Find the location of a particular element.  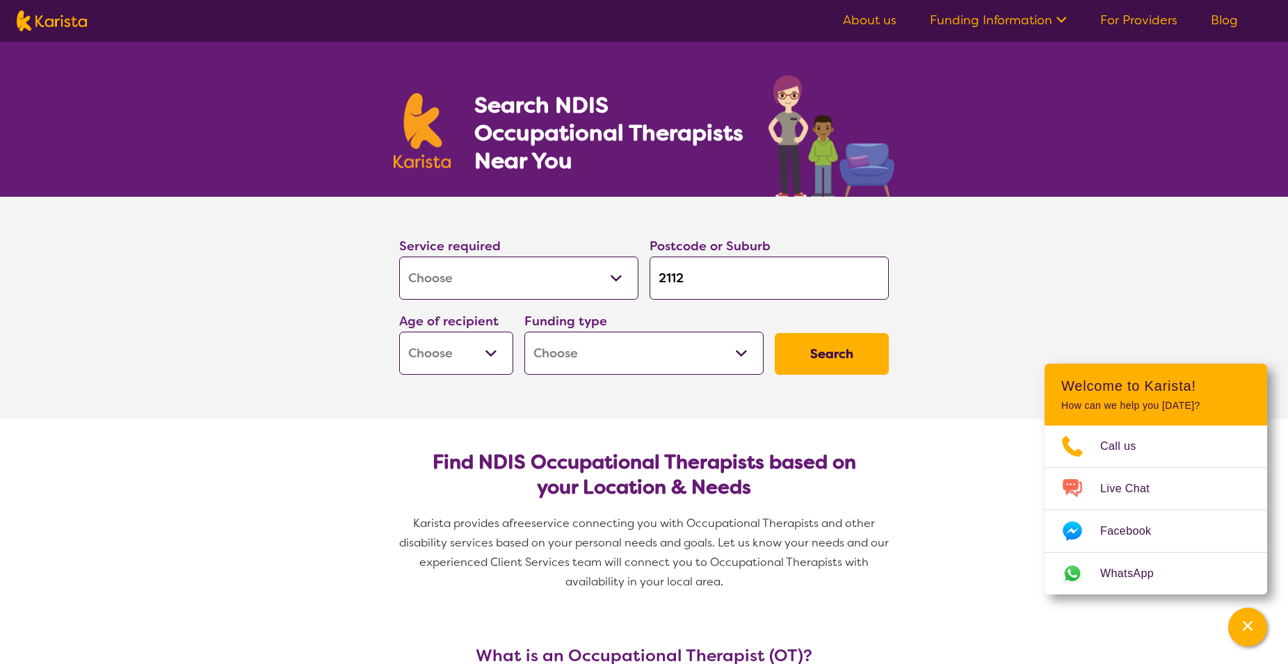

span: Karista provides a is located at coordinates (461, 523).